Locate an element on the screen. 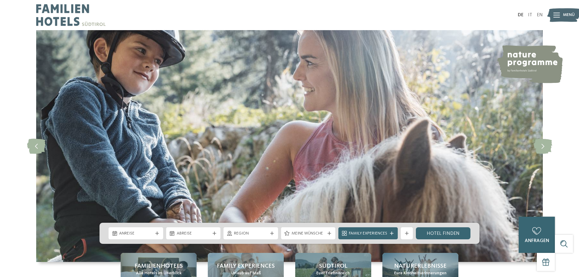 Image resolution: width=579 pixels, height=277 pixels. span: Naturerlebnisse is located at coordinates (421, 266).